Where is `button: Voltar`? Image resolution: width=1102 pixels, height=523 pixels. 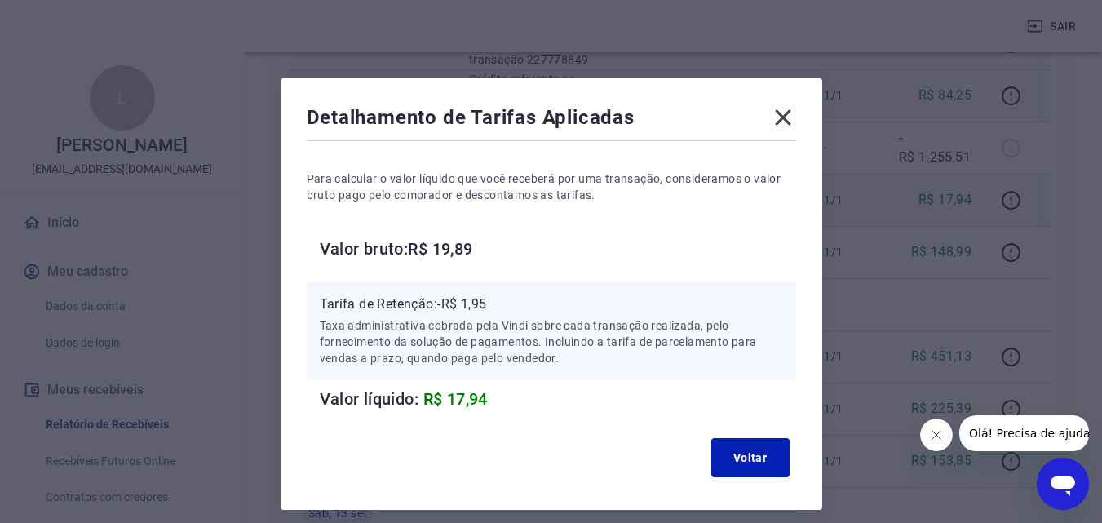
button: Voltar is located at coordinates (750, 458).